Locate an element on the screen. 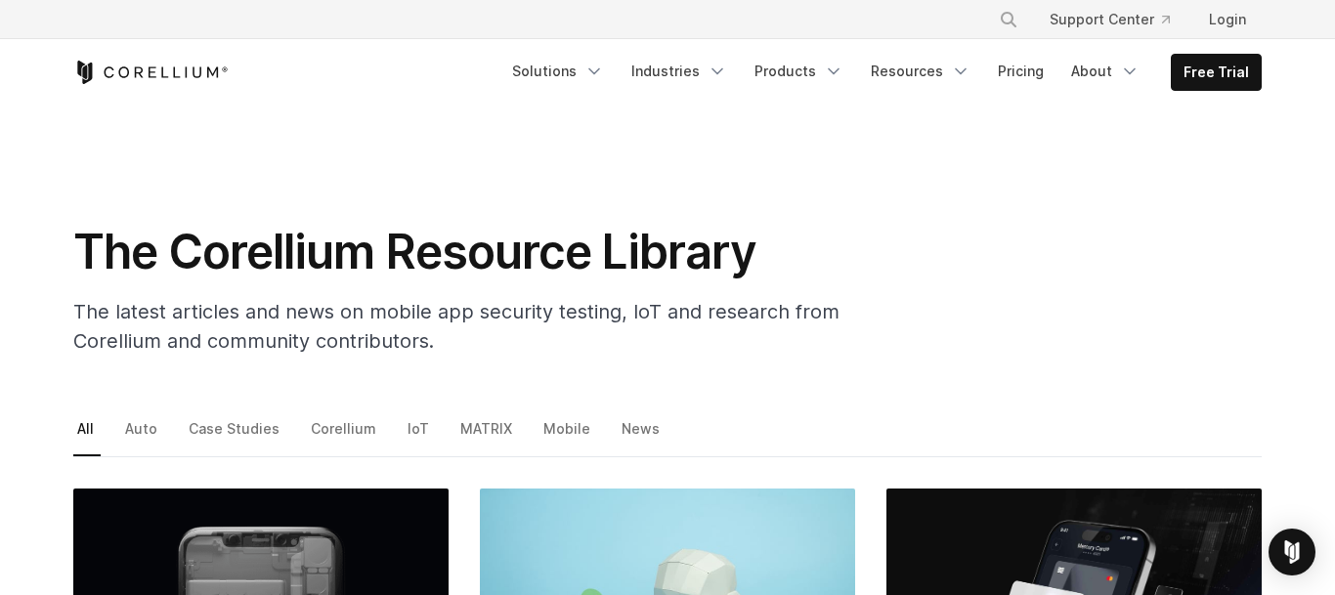 This screenshot has width=1335, height=595. a: Free Trial is located at coordinates (1216, 72).